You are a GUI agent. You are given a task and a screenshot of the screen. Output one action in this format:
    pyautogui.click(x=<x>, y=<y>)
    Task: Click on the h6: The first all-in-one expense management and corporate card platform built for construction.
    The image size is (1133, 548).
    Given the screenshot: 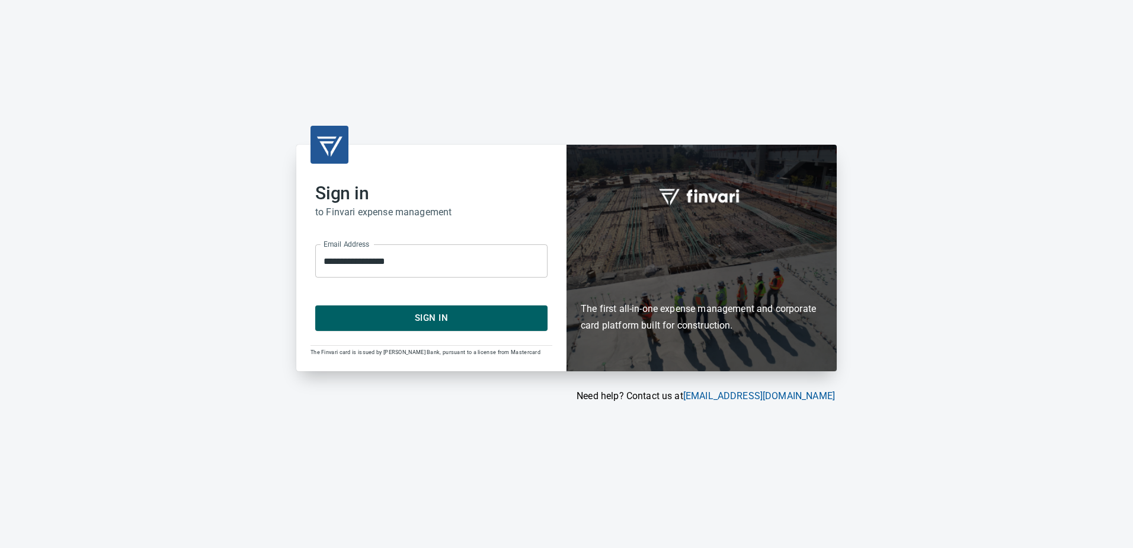 What is the action you would take?
    pyautogui.click(x=702, y=283)
    